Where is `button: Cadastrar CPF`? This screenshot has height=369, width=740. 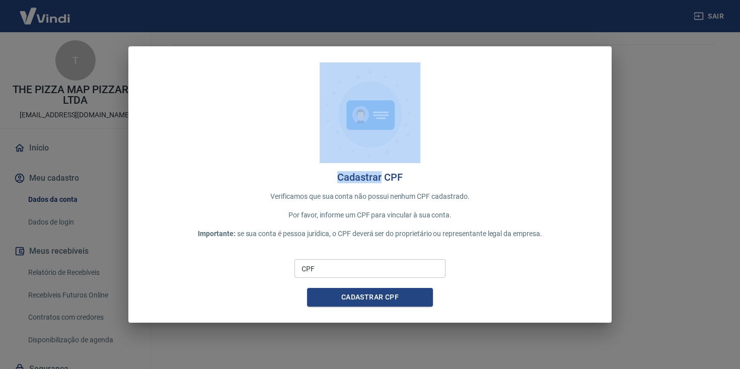 button: Cadastrar CPF is located at coordinates (370, 297).